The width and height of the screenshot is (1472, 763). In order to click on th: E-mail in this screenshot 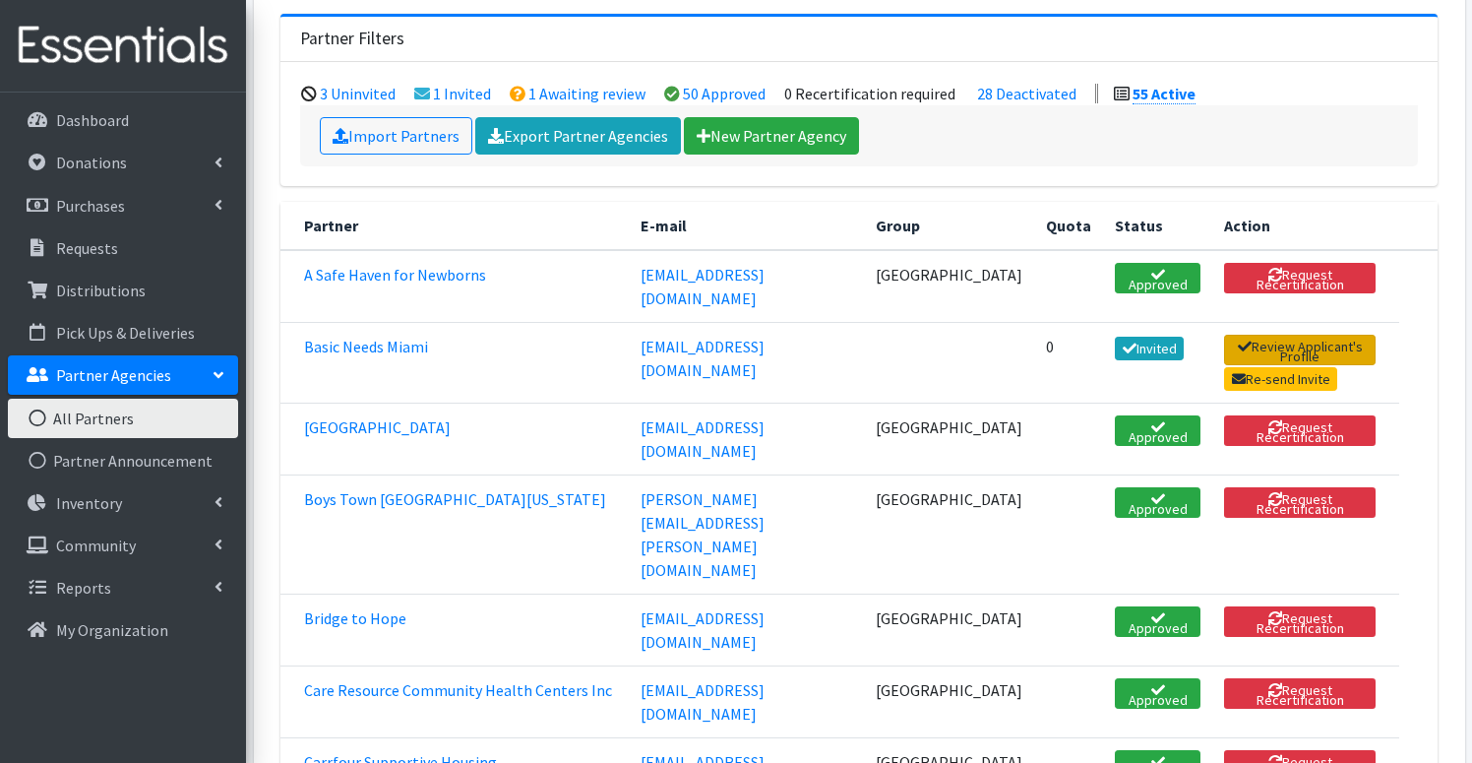, I will do `click(746, 225)`.